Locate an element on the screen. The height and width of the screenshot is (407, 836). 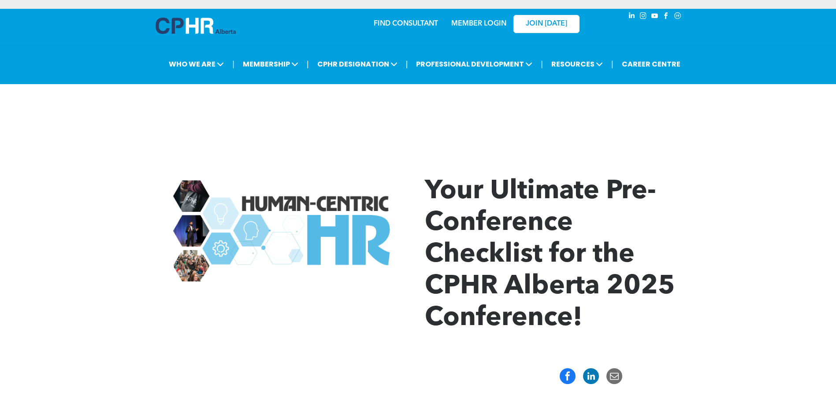
span: WHO WE ARE is located at coordinates (196, 64).